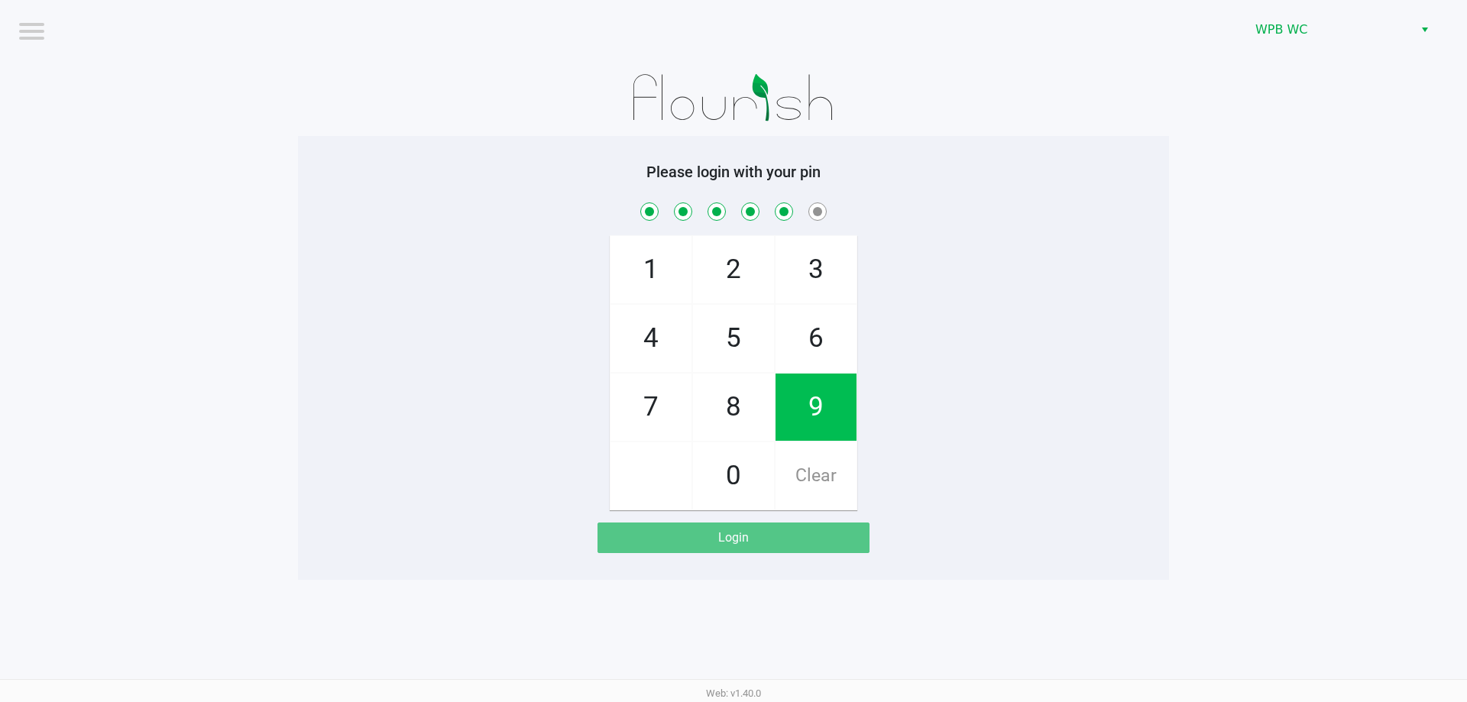 Image resolution: width=1467 pixels, height=702 pixels. I want to click on span: 4, so click(651, 338).